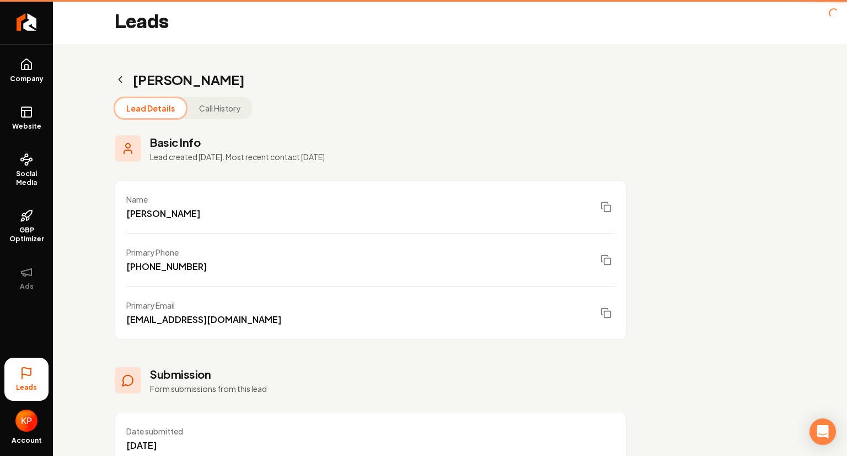  What do you see at coordinates (26, 71) in the screenshot?
I see `a: Company` at bounding box center [26, 71].